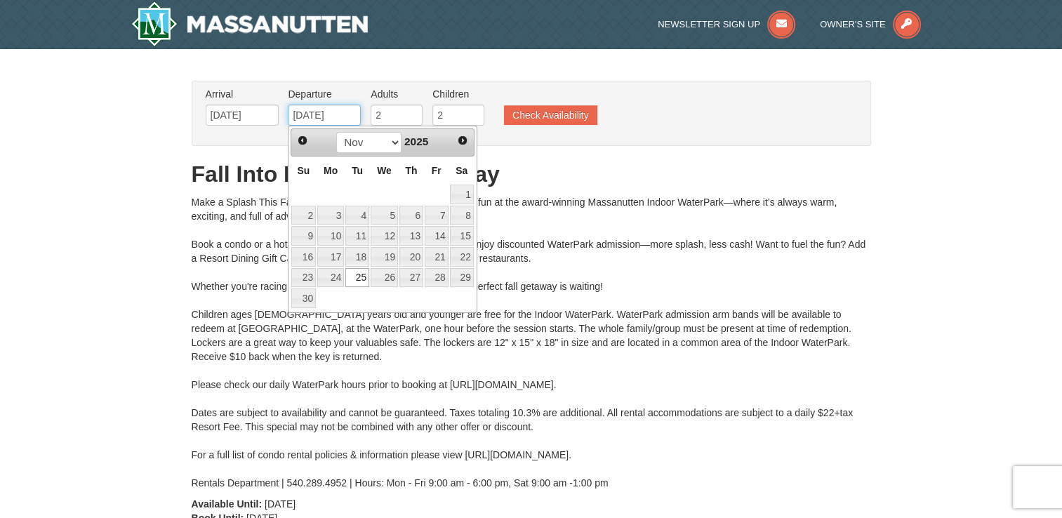  What do you see at coordinates (384, 257) in the screenshot?
I see `a: 19` at bounding box center [384, 257].